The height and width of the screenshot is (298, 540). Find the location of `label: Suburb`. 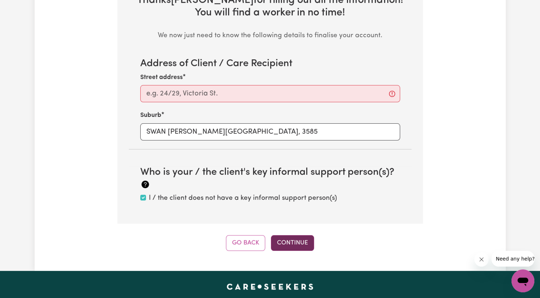

label: Suburb is located at coordinates (151, 115).